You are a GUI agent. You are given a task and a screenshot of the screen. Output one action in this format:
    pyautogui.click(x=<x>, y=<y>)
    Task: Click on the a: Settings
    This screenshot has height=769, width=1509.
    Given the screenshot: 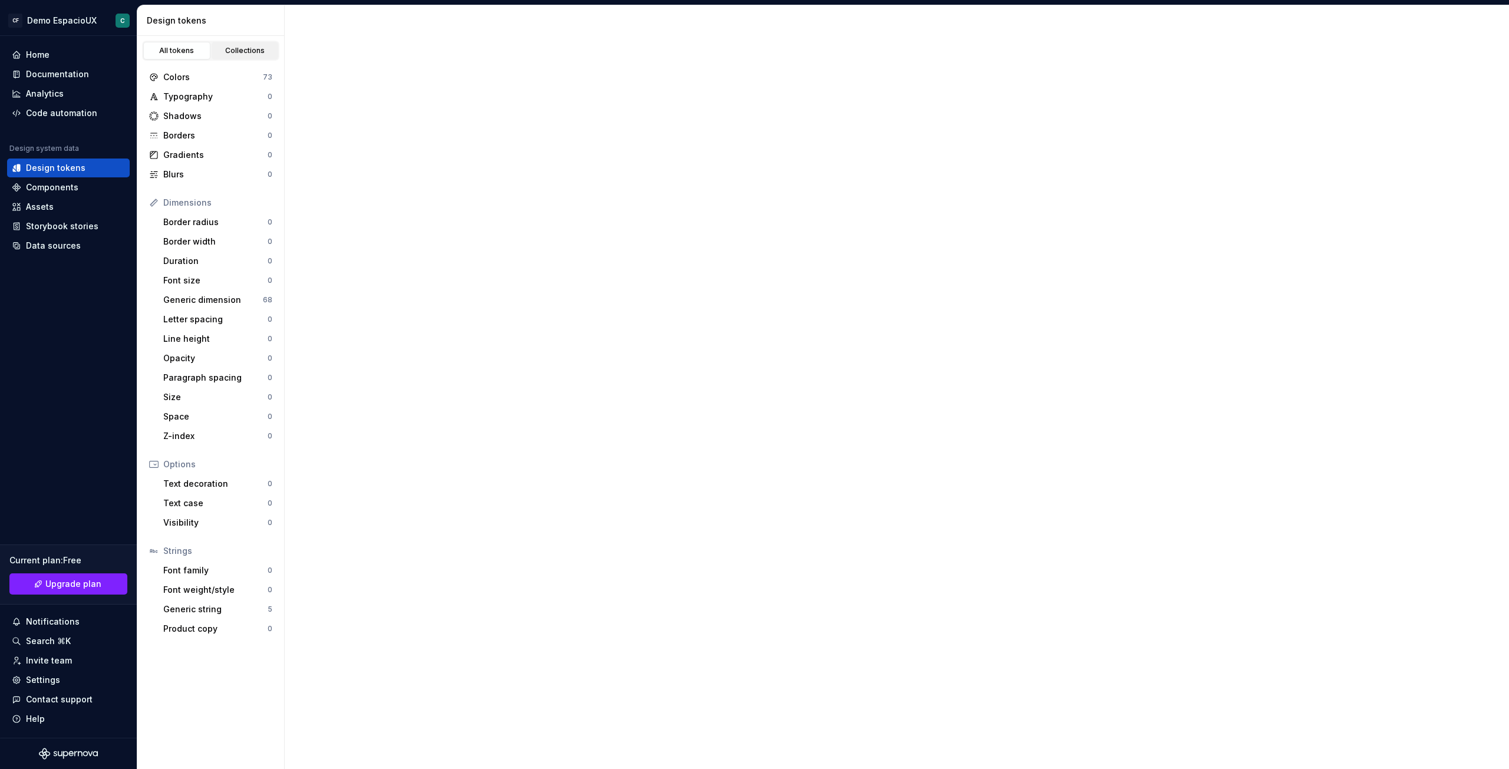 What is the action you would take?
    pyautogui.click(x=68, y=680)
    